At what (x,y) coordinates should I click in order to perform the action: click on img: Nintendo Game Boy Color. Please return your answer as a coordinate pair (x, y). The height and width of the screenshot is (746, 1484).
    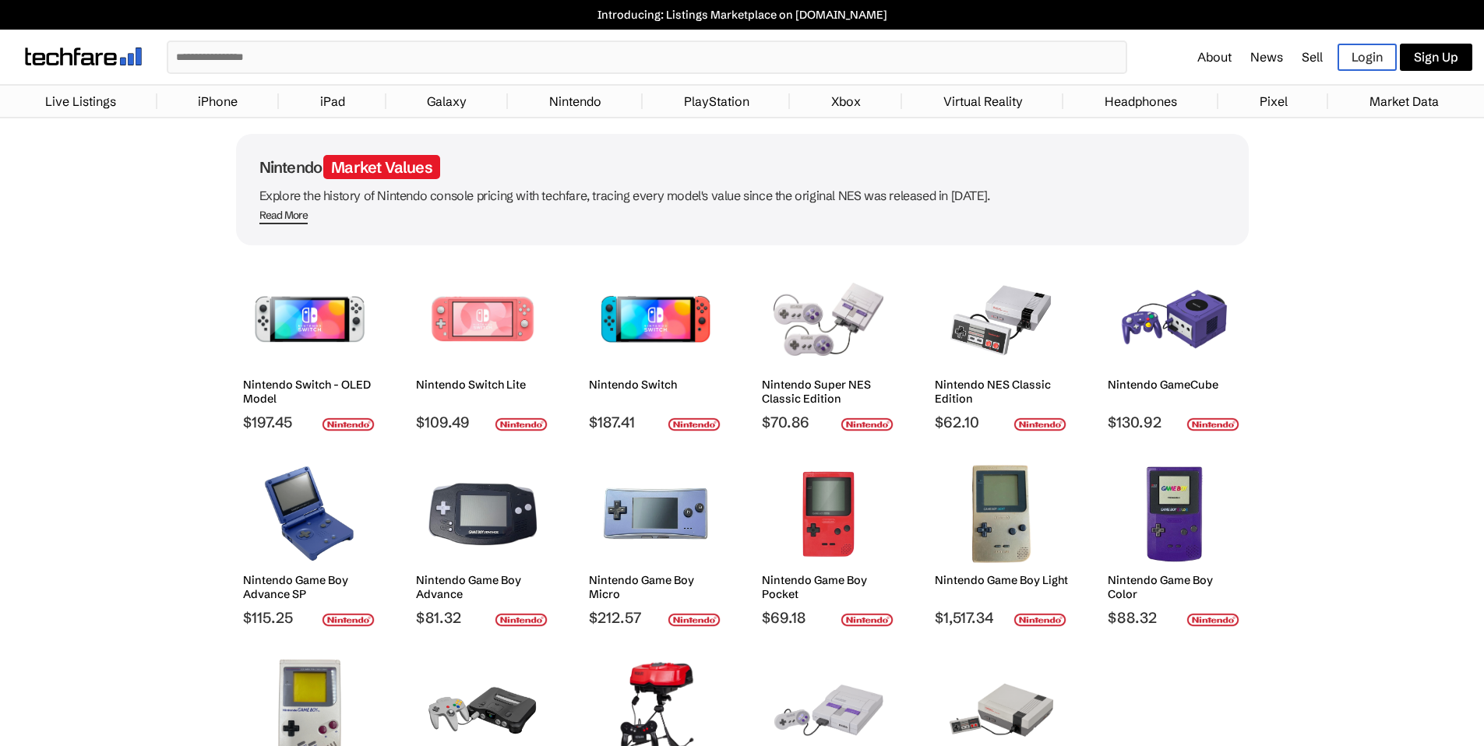
    Looking at the image, I should click on (1174, 515).